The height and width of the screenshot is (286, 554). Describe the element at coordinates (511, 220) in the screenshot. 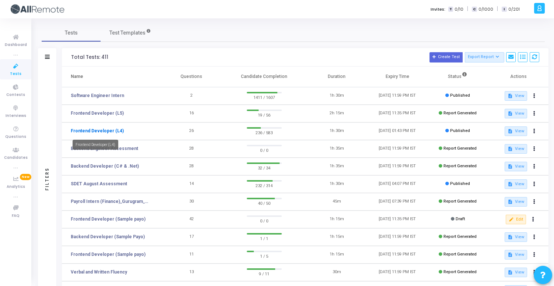

I see `mat-icon: edit` at that location.